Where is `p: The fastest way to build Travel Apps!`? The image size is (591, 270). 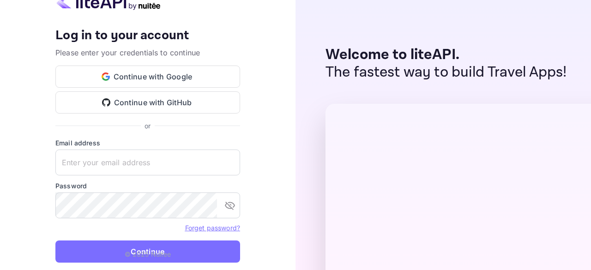 p: The fastest way to build Travel Apps! is located at coordinates (446, 72).